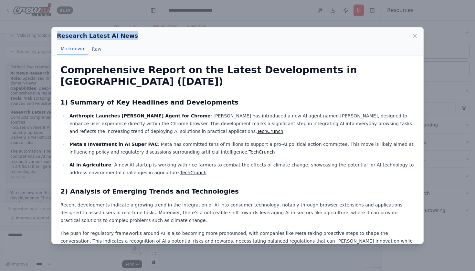  Describe the element at coordinates (237, 241) in the screenshot. I see `p: The push for regulatory frameworks around AI is also becoming more pronounced, with companies lik...` at that location.